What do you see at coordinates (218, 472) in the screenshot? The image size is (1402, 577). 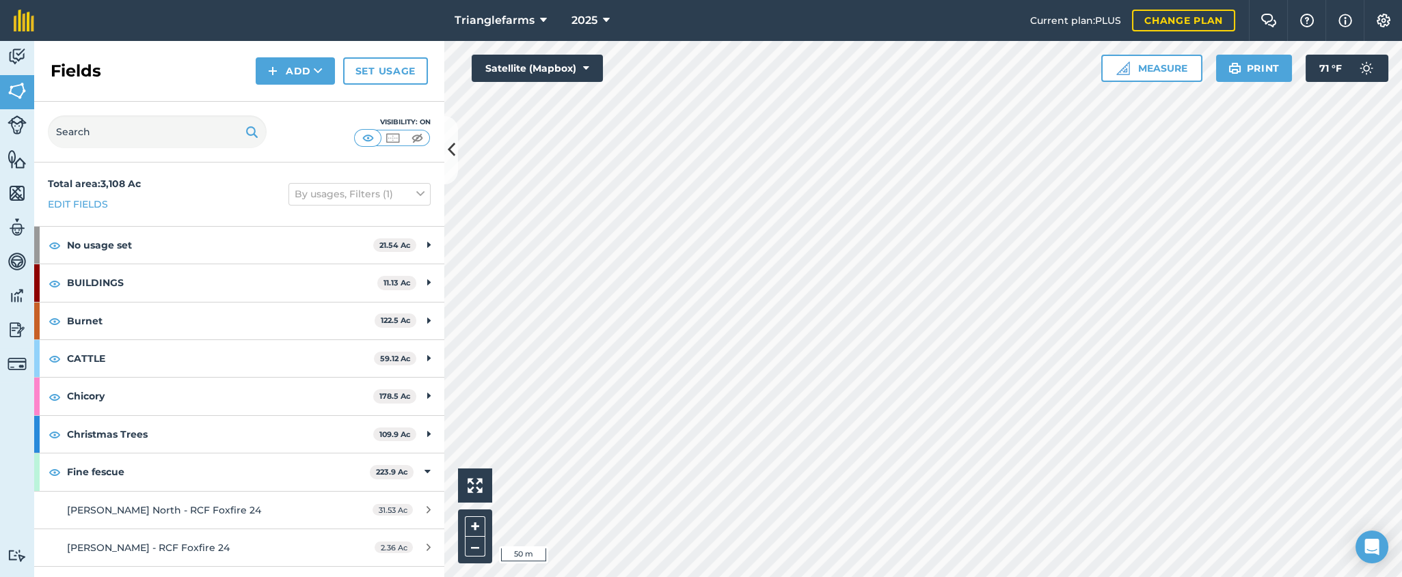 I see `strong: Fine fescue` at bounding box center [218, 472].